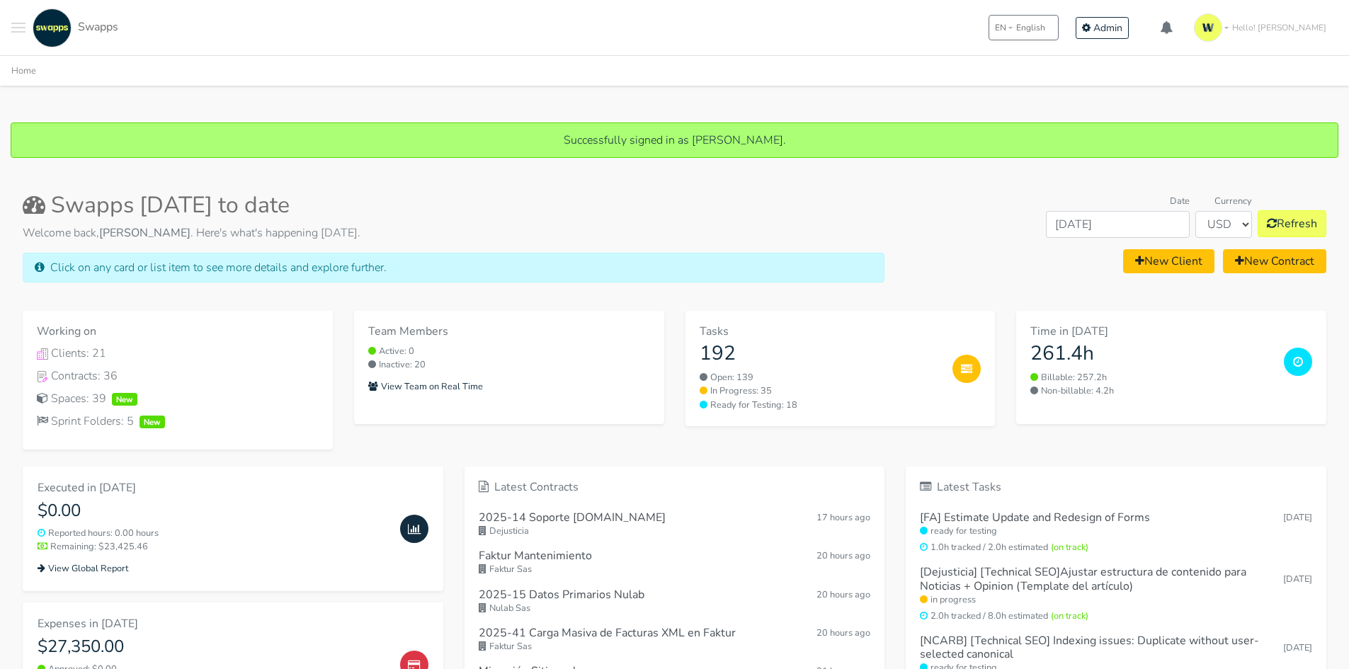 The image size is (1349, 669). What do you see at coordinates (1116, 616) in the screenshot?
I see `small: 2.0h tracked / 8.0h estimated` at bounding box center [1116, 616].